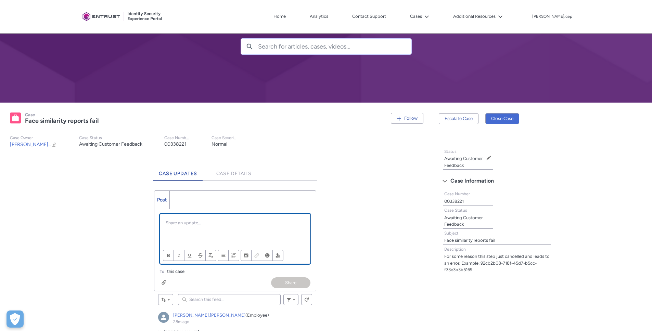  What do you see at coordinates (369, 16) in the screenshot?
I see `a: Contact Support` at bounding box center [369, 16].